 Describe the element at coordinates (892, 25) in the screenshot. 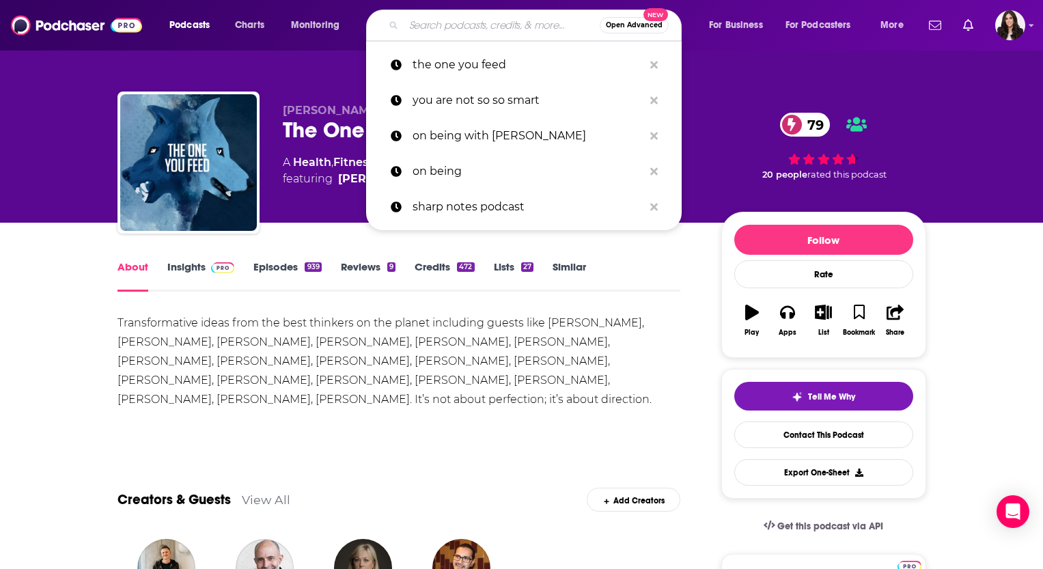

I see `span: More` at that location.